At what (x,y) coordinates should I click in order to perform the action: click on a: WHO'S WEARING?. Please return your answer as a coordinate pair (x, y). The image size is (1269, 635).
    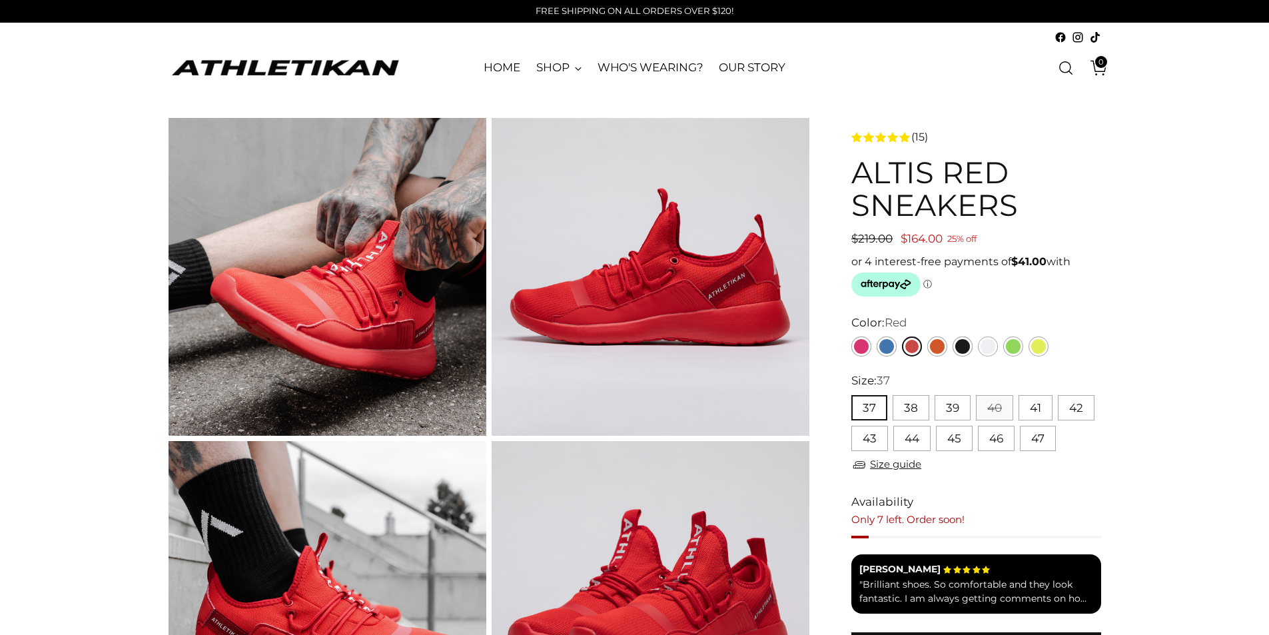
    Looking at the image, I should click on (650, 68).